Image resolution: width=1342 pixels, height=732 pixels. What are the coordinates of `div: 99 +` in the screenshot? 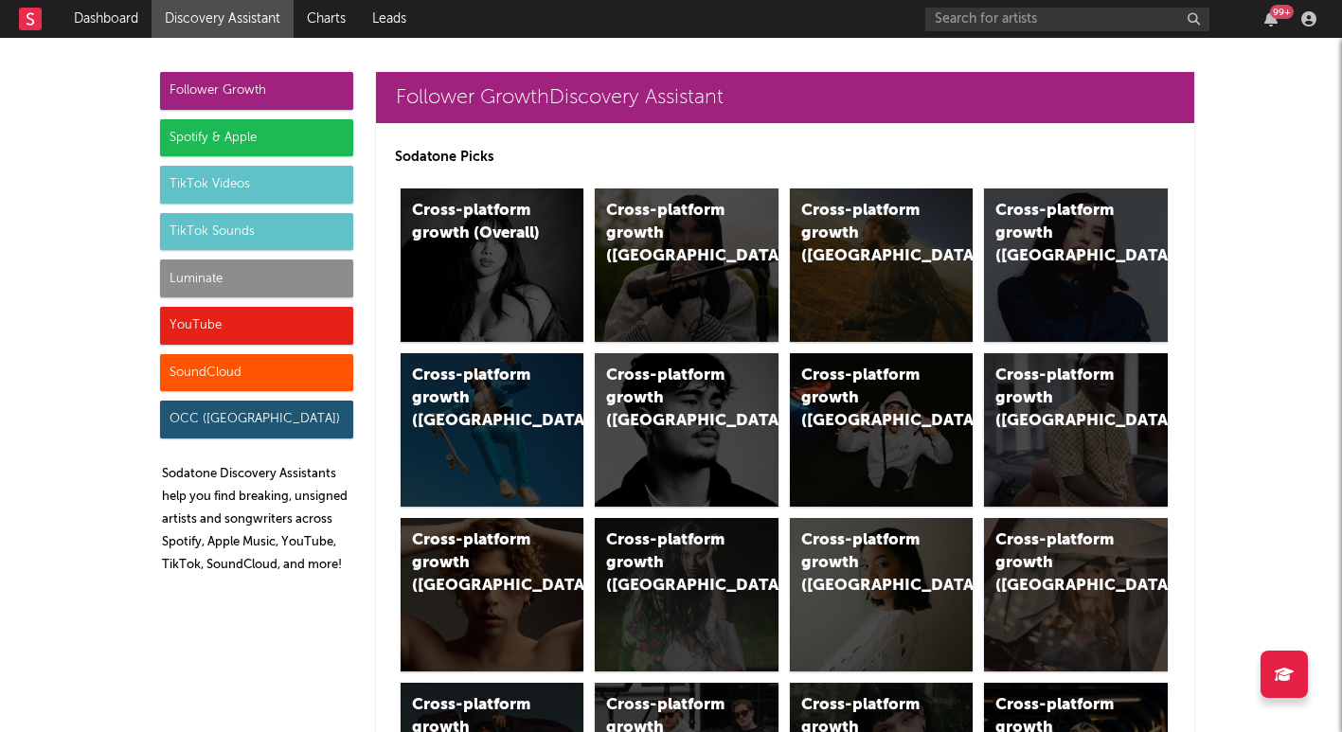 It's located at (1281, 11).